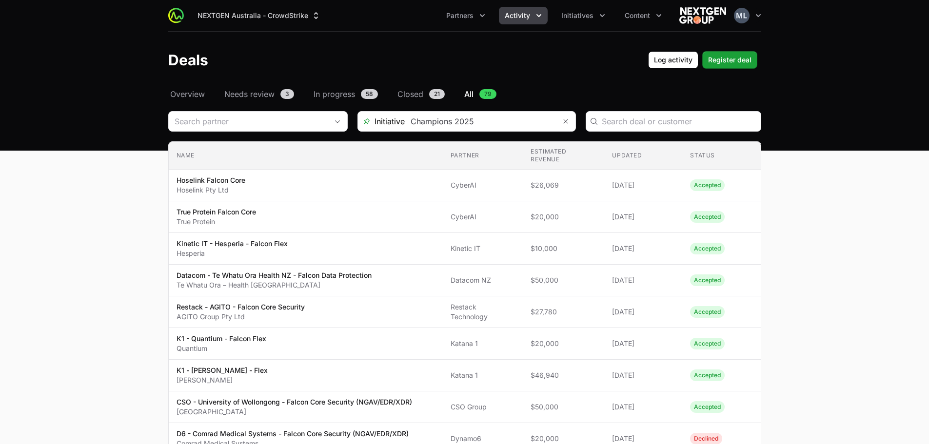  Describe the element at coordinates (294, 402) in the screenshot. I see `p: CSO - University of Wollongong - Falcon Core Security (NGAV/EDR/XDR)` at that location.